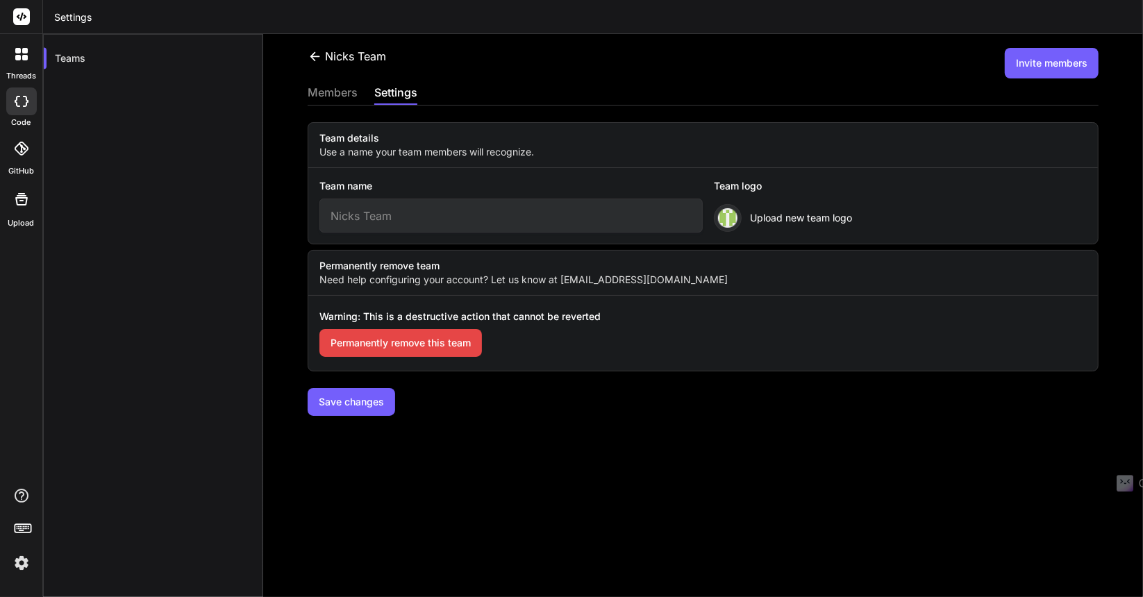 This screenshot has width=1143, height=597. Describe the element at coordinates (351, 402) in the screenshot. I see `button: Save changes` at that location.